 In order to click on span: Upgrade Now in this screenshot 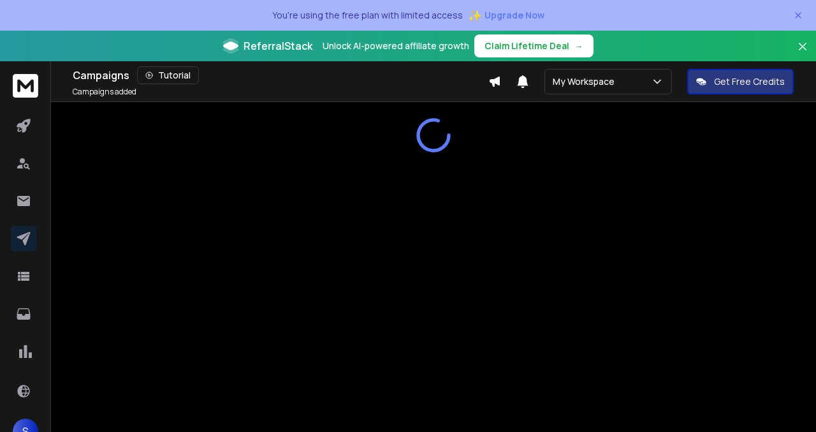, I will do `click(515, 15)`.